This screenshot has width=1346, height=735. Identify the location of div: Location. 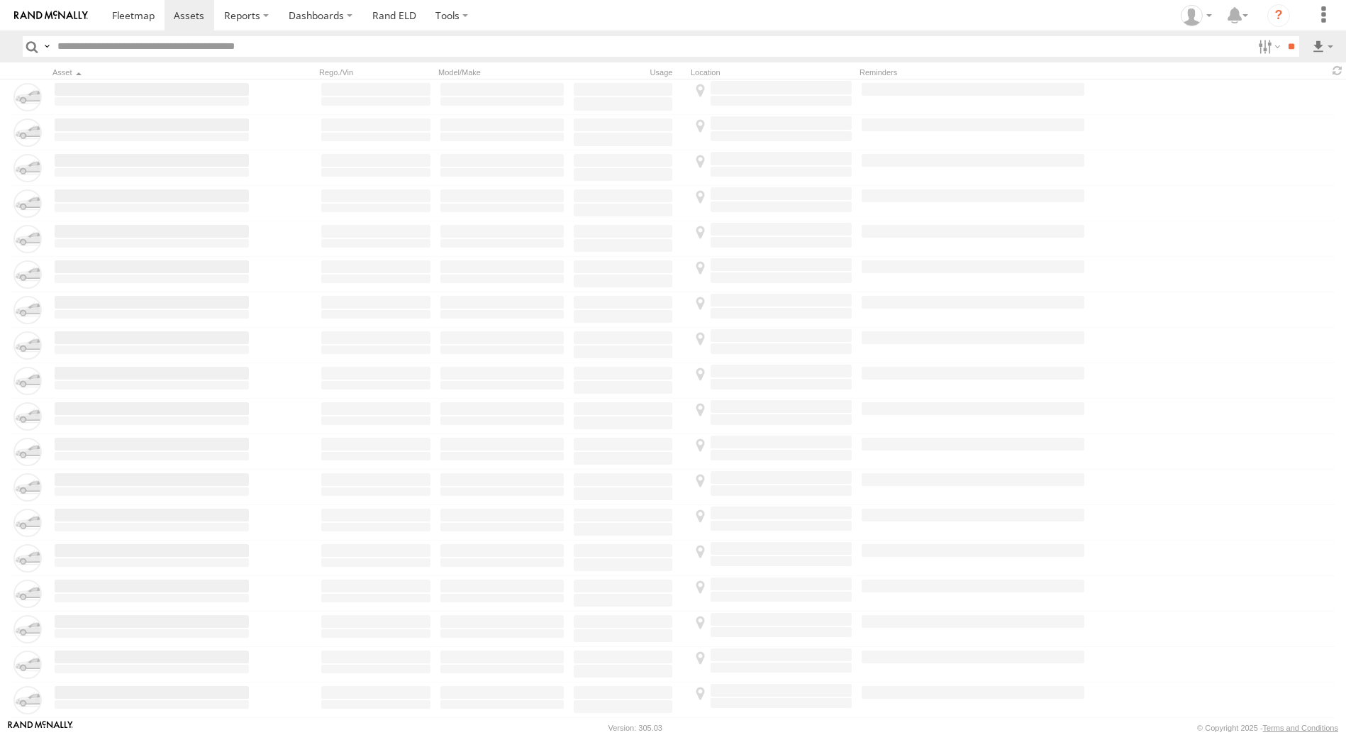
(772, 72).